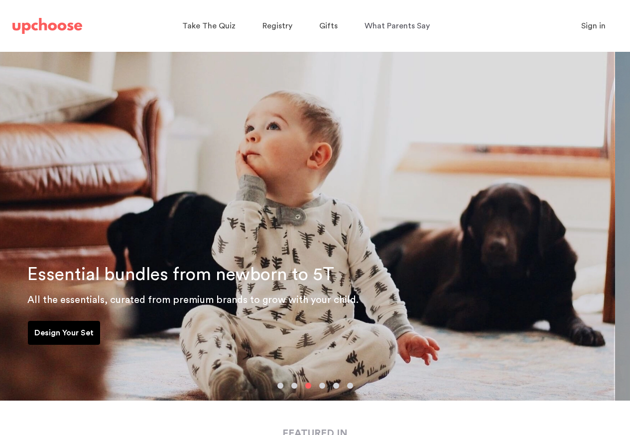  What do you see at coordinates (399, 26) in the screenshot?
I see `a: What Parents Say` at bounding box center [399, 26].